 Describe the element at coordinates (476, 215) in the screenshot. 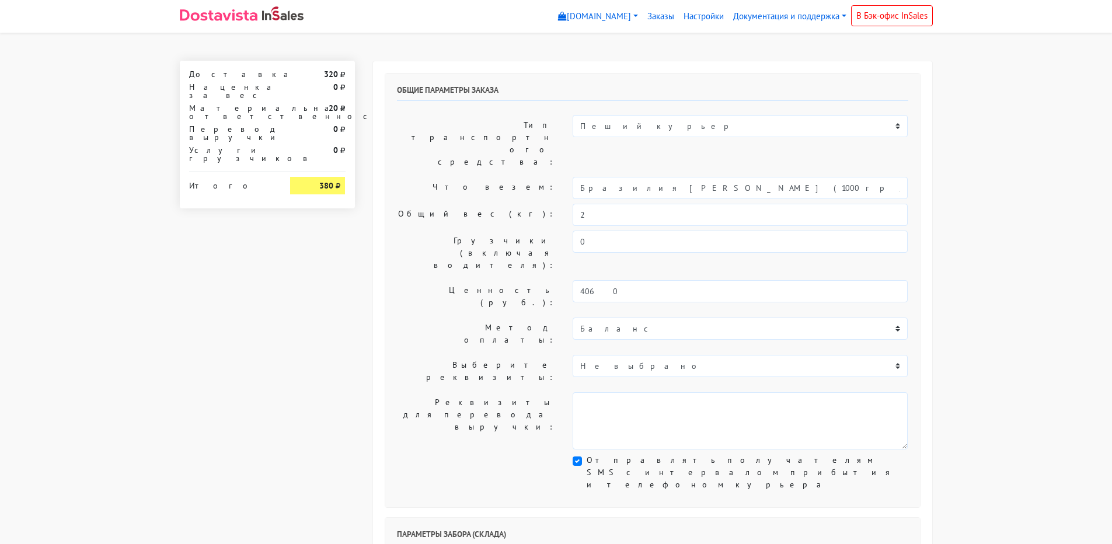

I see `label: Общий вес (кг):` at that location.